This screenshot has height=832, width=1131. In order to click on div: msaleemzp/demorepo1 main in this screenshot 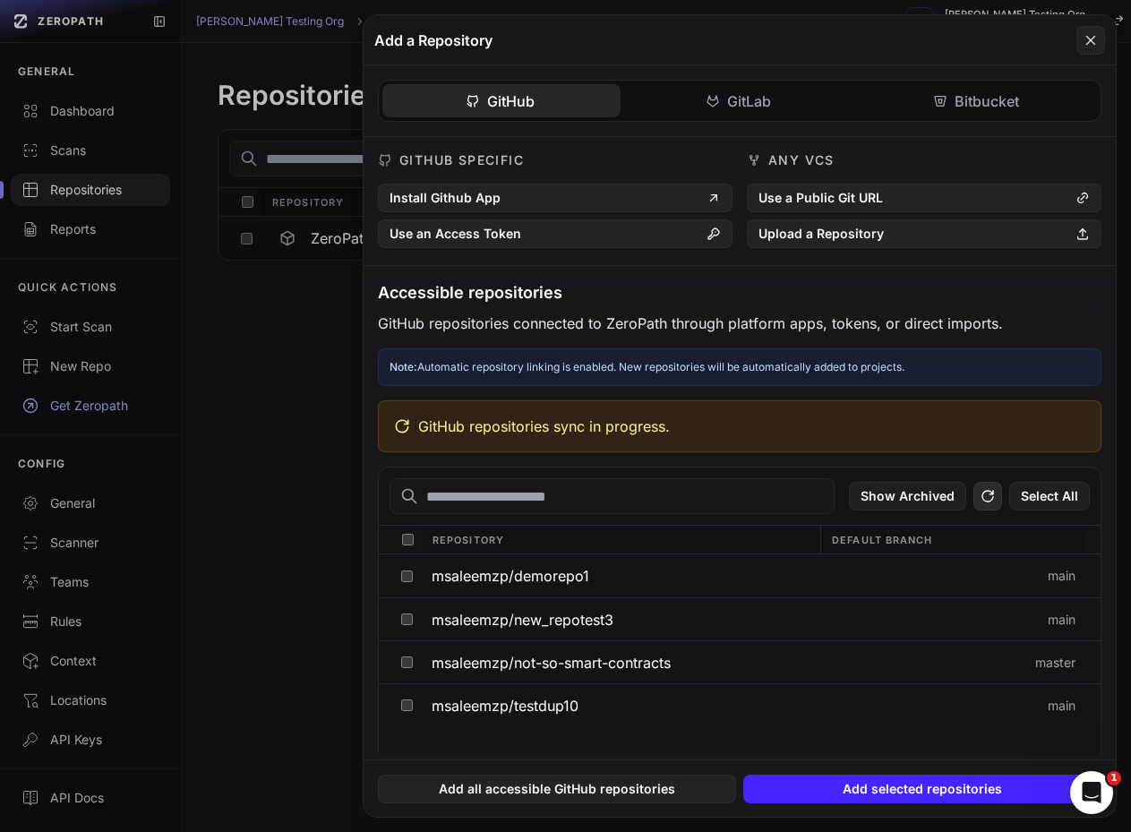, I will do `click(740, 576)`.